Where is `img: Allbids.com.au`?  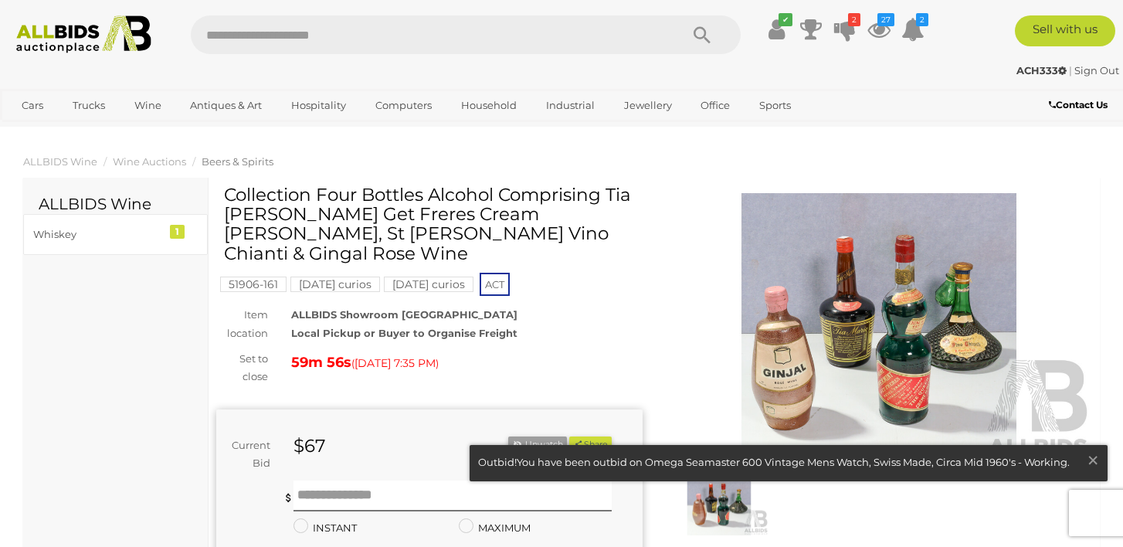 img: Allbids.com.au is located at coordinates (84, 34).